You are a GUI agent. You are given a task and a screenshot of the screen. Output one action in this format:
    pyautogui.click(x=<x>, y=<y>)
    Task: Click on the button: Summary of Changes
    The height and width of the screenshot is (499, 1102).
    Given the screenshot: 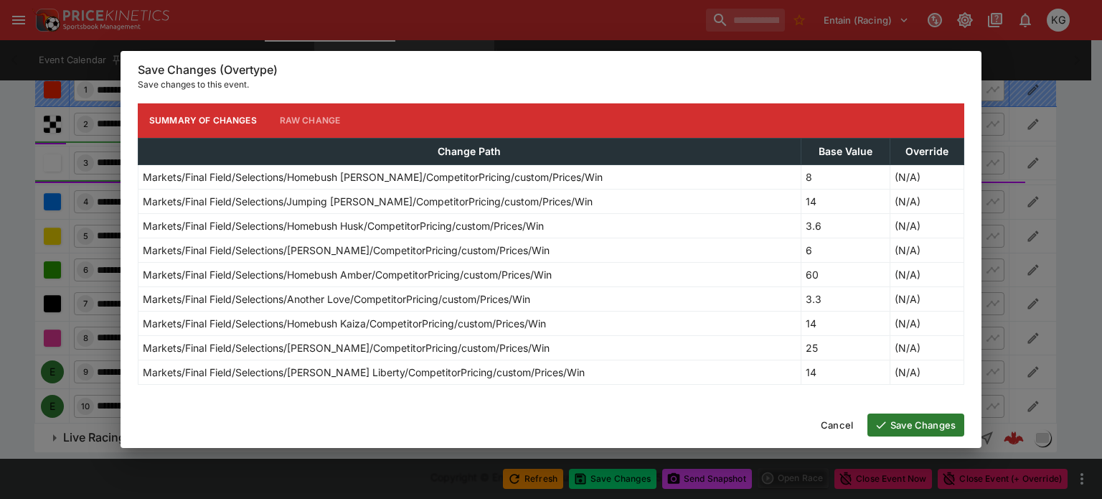 What is the action you would take?
    pyautogui.click(x=203, y=121)
    